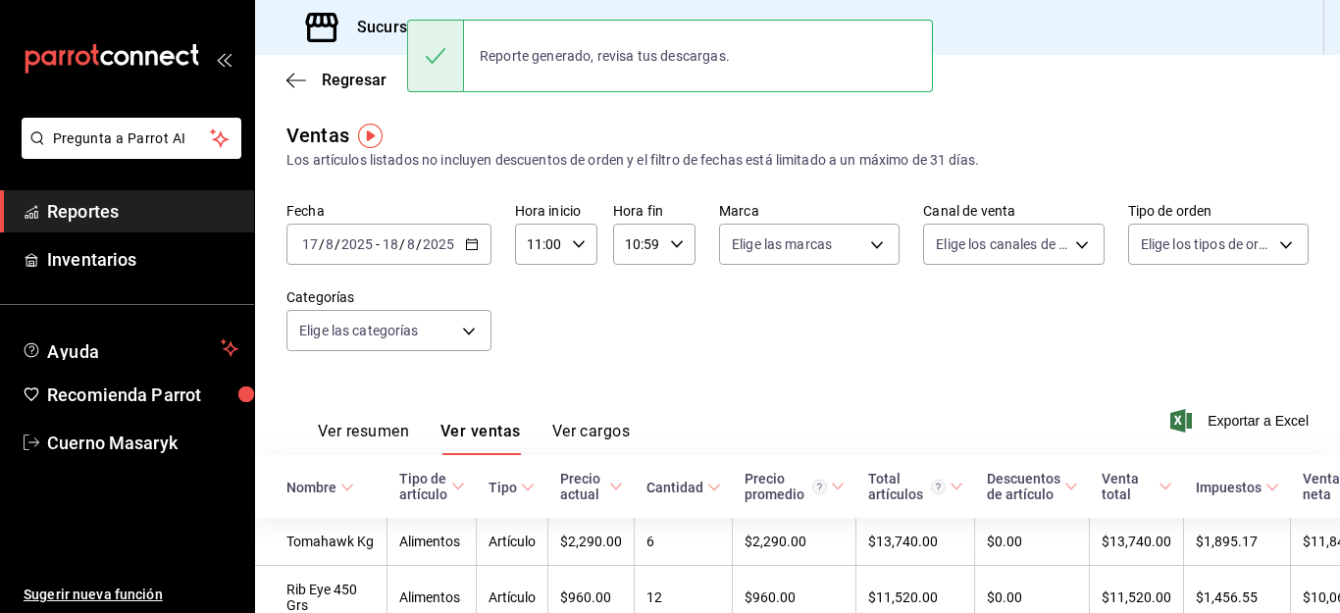  Describe the element at coordinates (1032, 541) in the screenshot. I see `td: $0.00` at that location.